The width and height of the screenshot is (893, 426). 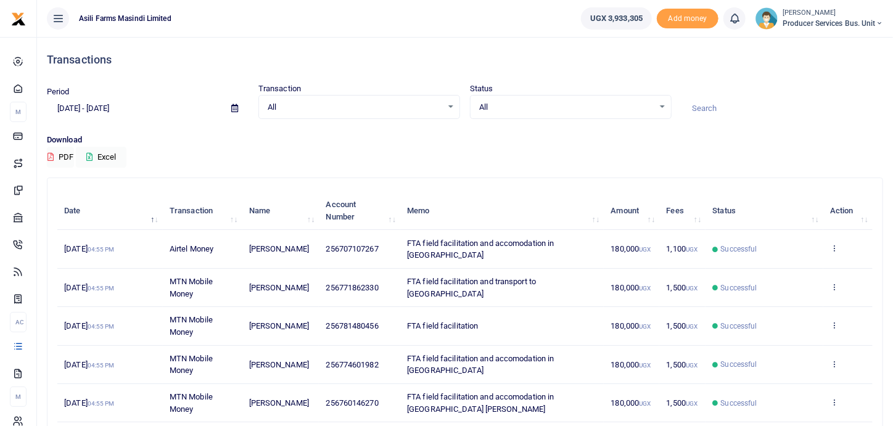 I want to click on label: Transaction, so click(x=279, y=89).